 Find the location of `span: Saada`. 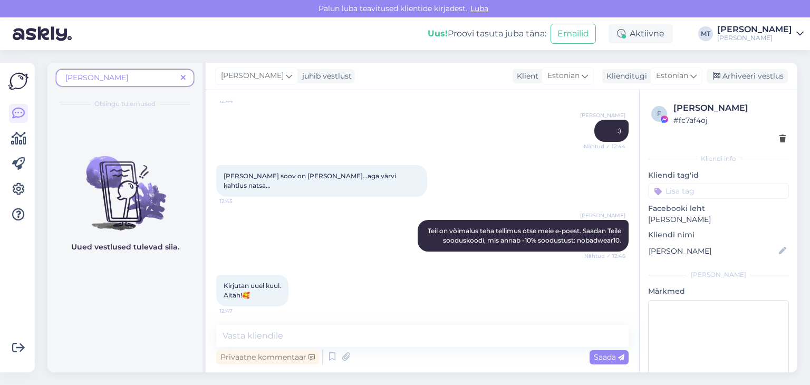

span: Saada is located at coordinates (609, 357).